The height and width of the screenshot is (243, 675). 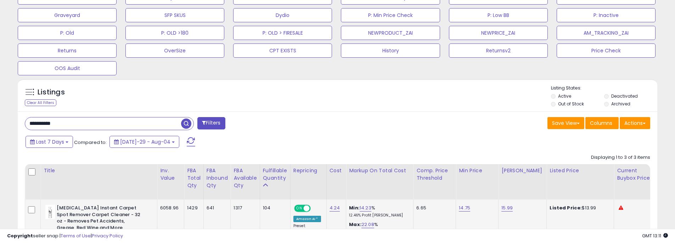 What do you see at coordinates (433, 208) in the screenshot?
I see `div: 6.65` at bounding box center [433, 208].